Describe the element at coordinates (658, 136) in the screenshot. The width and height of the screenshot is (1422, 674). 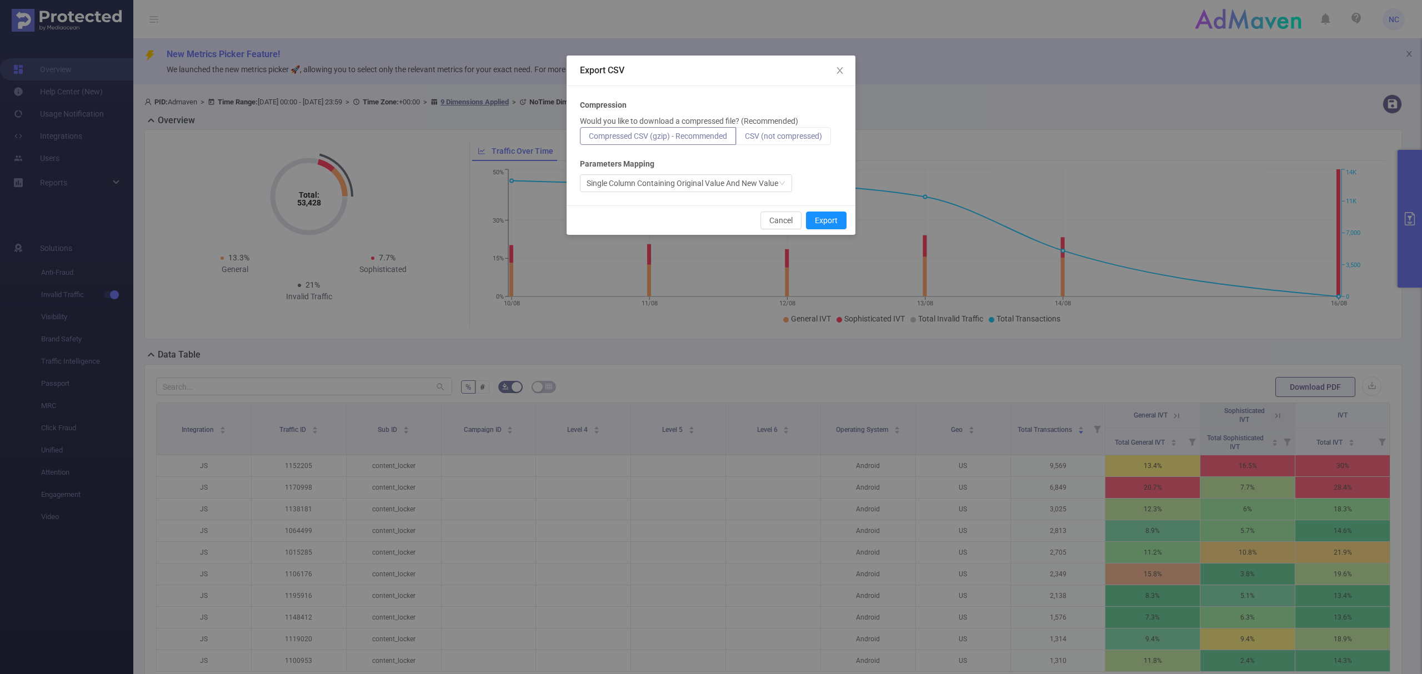
I see `span: Compressed CSV (gzip) - Recommended` at that location.